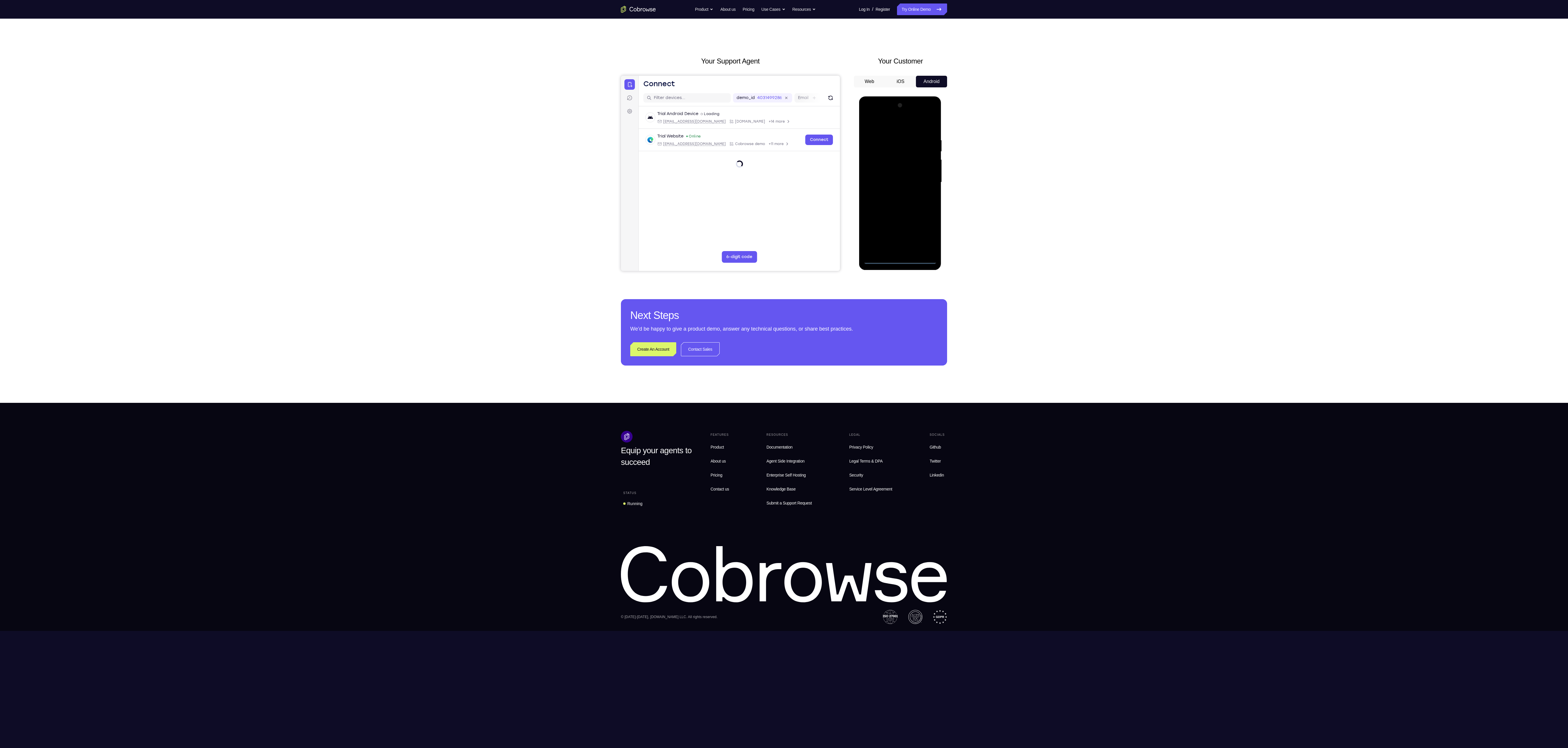 The width and height of the screenshot is (1568, 748). What do you see at coordinates (935, 447) in the screenshot?
I see `span: Github` at bounding box center [935, 447].